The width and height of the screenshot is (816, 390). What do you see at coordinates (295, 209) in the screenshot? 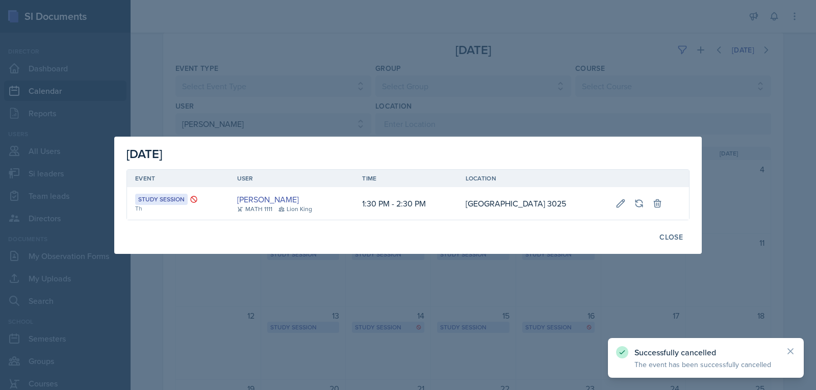
I see `div: Lion King` at bounding box center [295, 209].